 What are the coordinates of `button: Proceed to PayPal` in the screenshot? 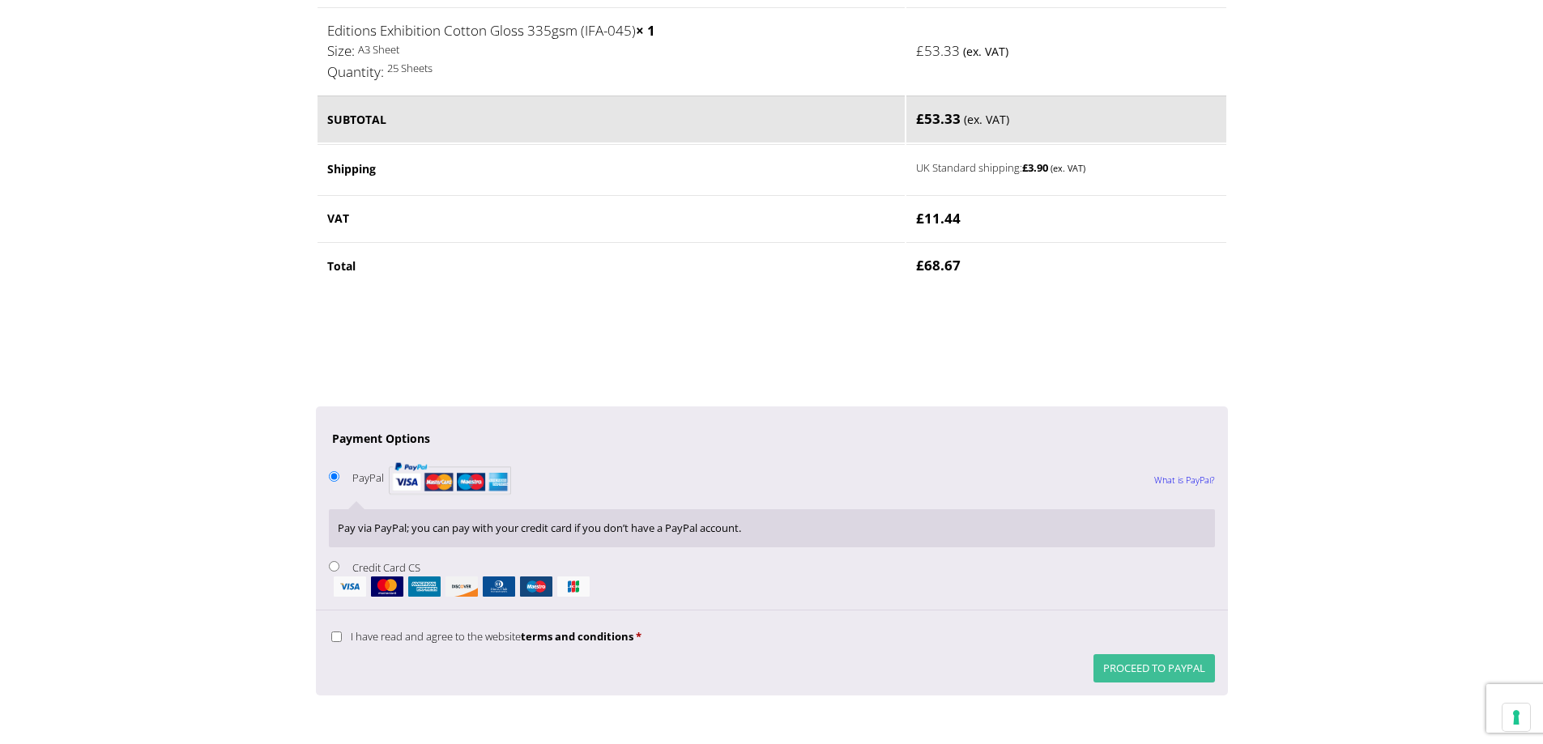 It's located at (1154, 668).